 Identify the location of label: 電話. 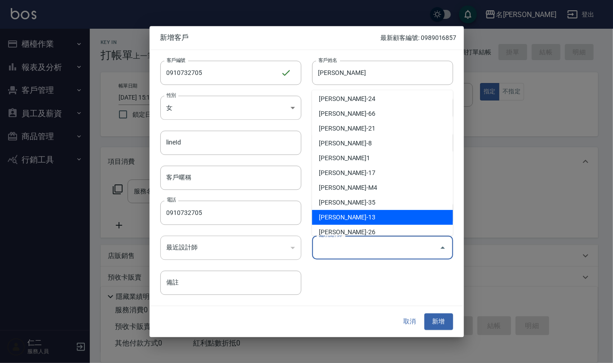
(171, 200).